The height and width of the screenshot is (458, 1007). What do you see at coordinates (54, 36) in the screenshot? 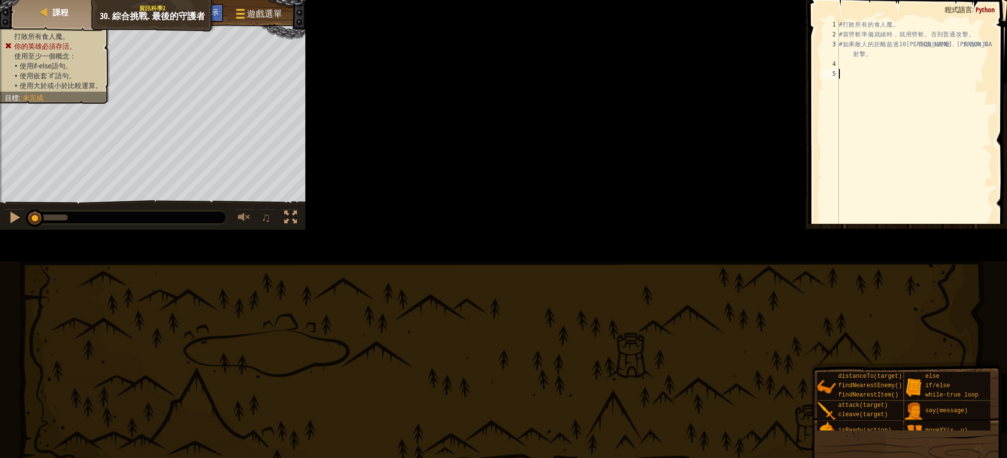
I see `li: 打敗所有食人魔。` at bounding box center [54, 36].